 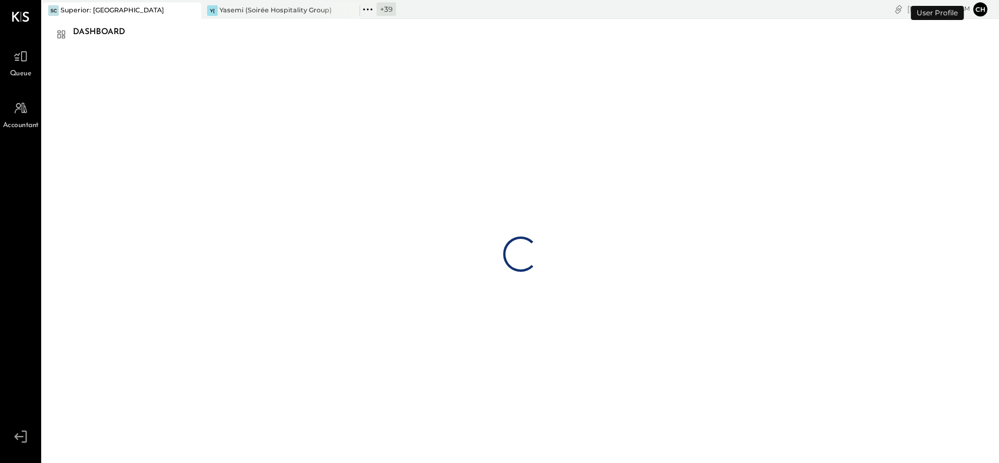 What do you see at coordinates (21, 114) in the screenshot?
I see `a: Accountant` at bounding box center [21, 114].